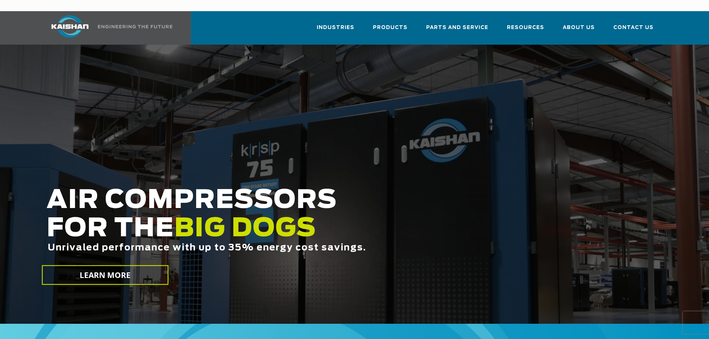 The height and width of the screenshot is (339, 709). I want to click on span: Parts and Service, so click(457, 28).